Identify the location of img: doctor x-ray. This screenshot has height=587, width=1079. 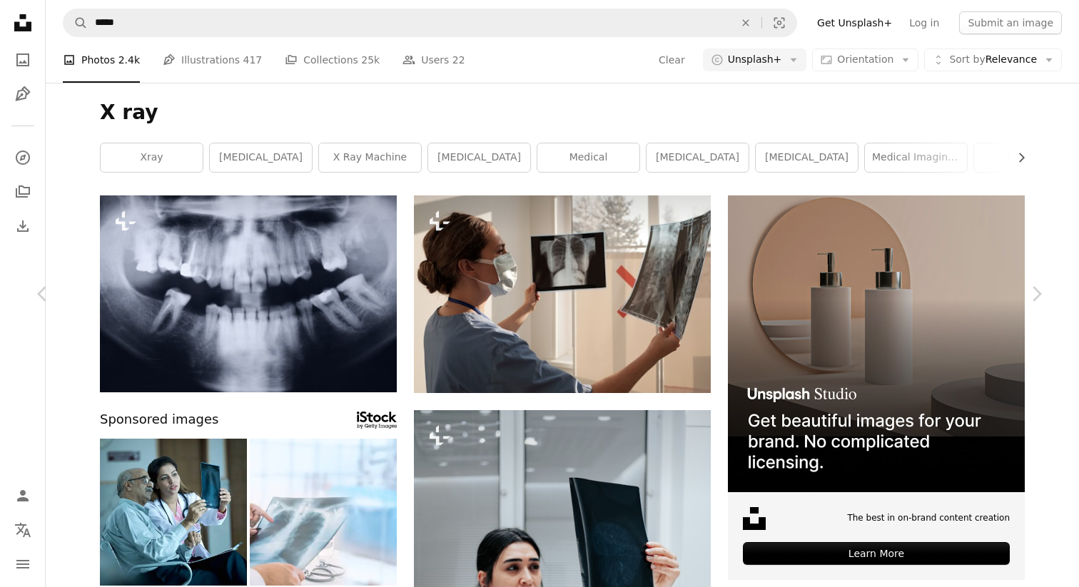
(323, 512).